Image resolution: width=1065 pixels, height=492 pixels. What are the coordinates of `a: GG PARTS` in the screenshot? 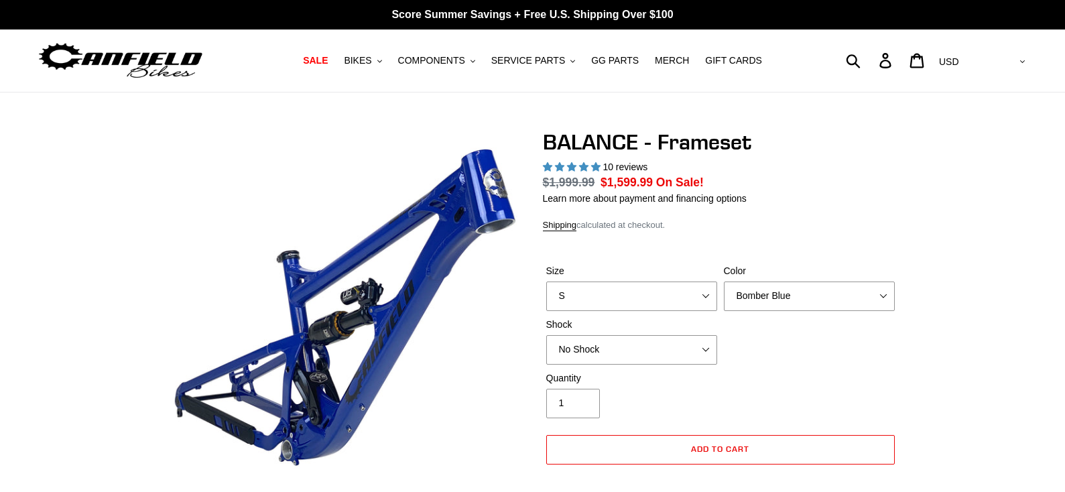 It's located at (614, 60).